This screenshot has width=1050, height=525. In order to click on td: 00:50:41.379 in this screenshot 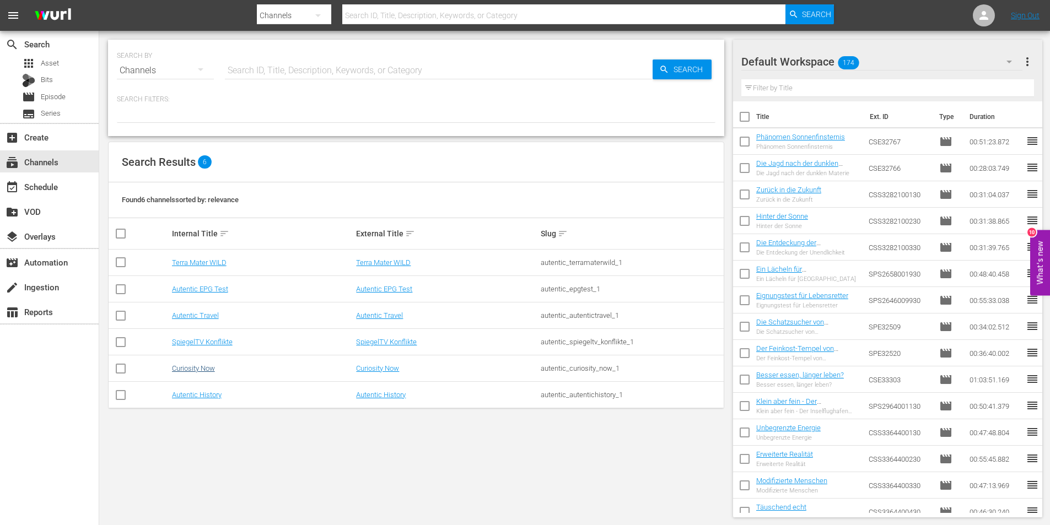, I will do `click(996, 406)`.